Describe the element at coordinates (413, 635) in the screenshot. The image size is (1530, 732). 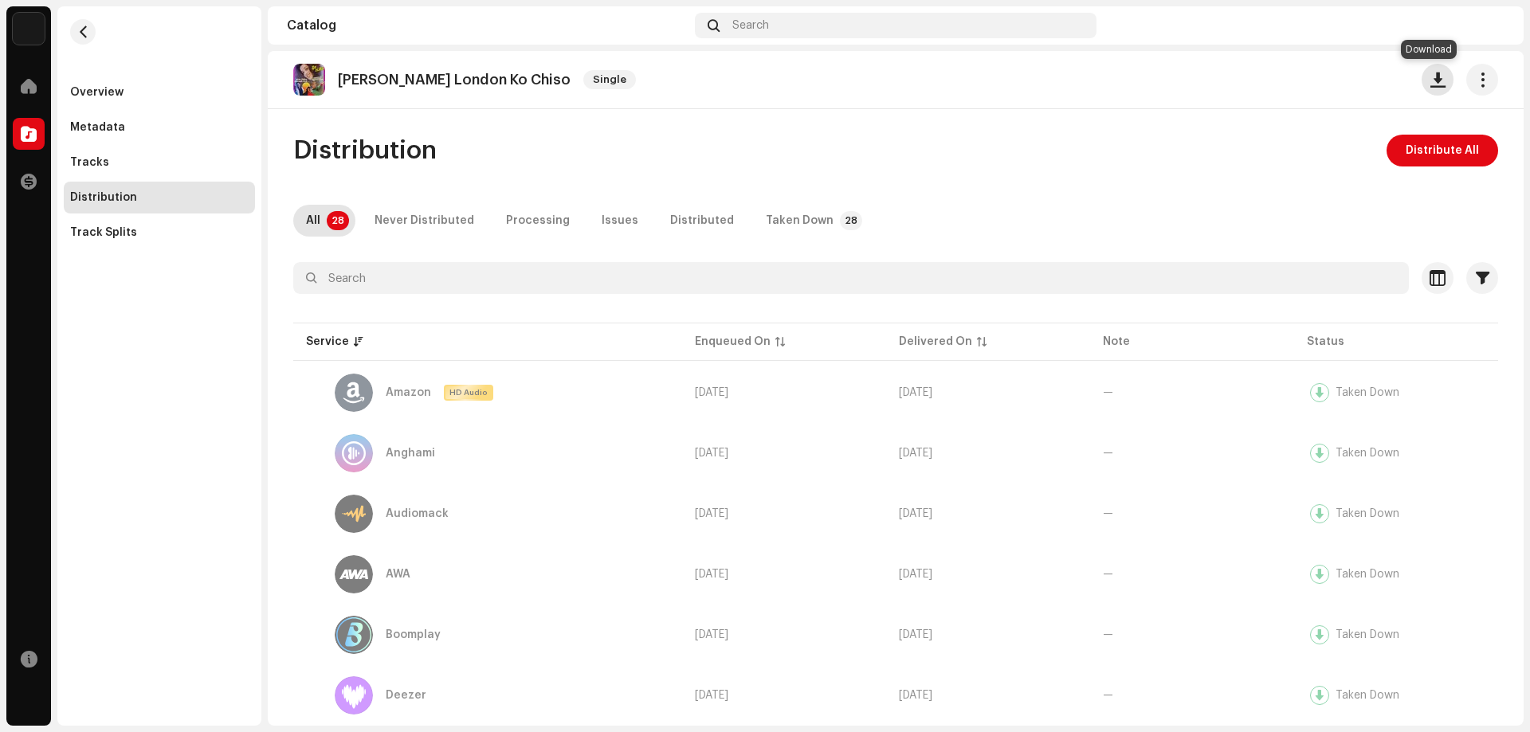
I see `div: Boomplay` at that location.